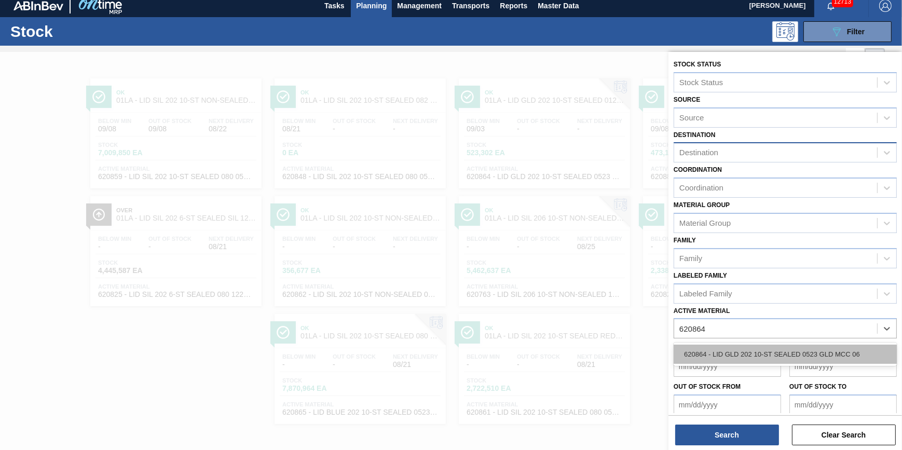 Image resolution: width=902 pixels, height=450 pixels. I want to click on span: Filter, so click(856, 32).